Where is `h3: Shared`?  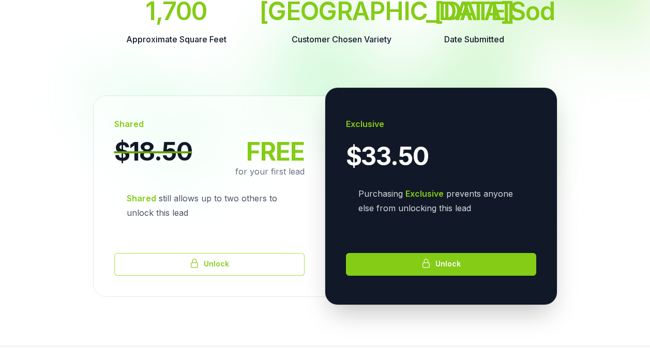
h3: Shared is located at coordinates (209, 124).